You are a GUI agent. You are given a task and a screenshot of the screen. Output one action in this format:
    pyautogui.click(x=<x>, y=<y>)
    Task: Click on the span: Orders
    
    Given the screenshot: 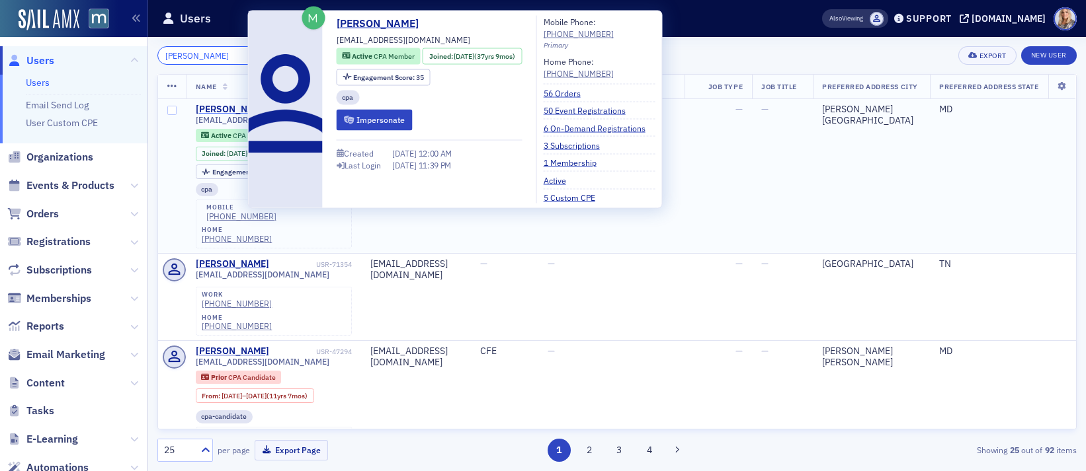 What is the action you would take?
    pyautogui.click(x=42, y=214)
    